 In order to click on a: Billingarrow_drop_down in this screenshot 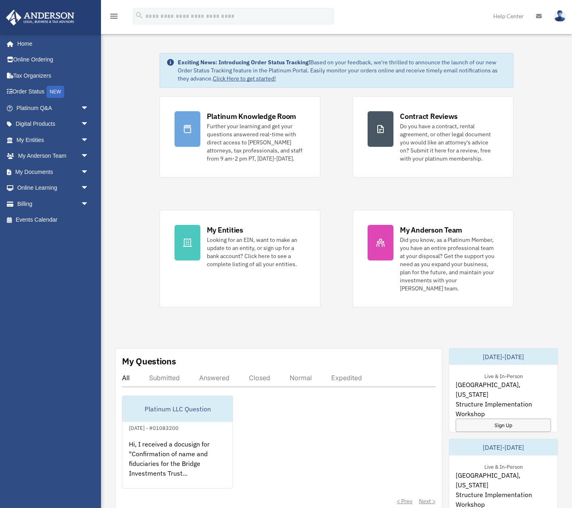, I will do `click(53, 204)`.